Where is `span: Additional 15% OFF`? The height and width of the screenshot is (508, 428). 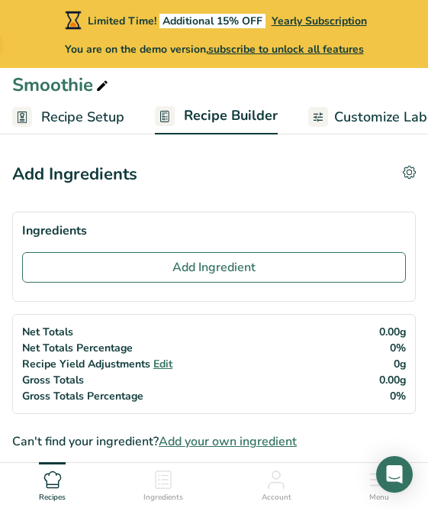 span: Additional 15% OFF is located at coordinates (212, 21).